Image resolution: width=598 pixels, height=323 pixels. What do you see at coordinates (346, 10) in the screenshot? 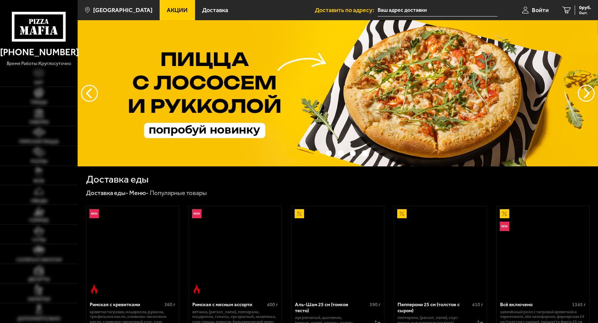
I see `span: Доставить по адресу:` at bounding box center [346, 10].